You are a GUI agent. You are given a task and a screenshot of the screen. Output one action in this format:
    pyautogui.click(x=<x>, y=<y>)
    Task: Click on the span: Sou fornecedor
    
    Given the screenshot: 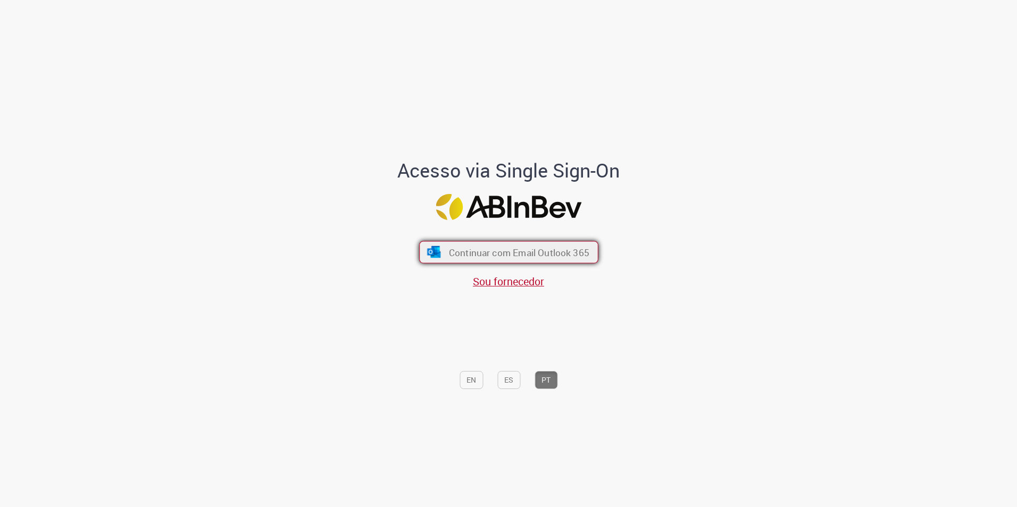 What is the action you would take?
    pyautogui.click(x=508, y=281)
    